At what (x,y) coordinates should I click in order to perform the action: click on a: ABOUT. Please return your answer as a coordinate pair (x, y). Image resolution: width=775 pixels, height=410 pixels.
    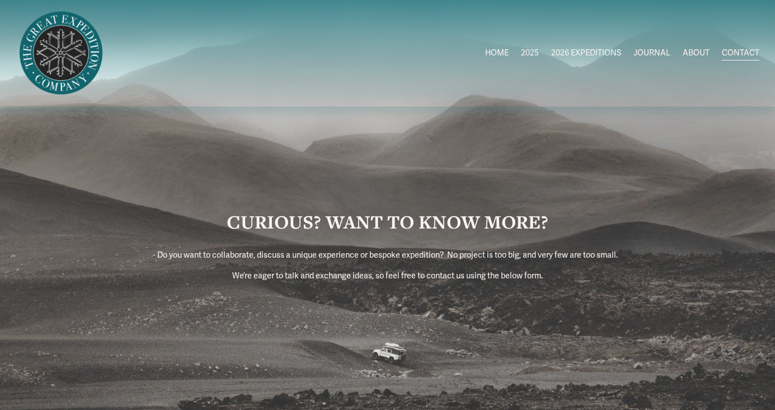
    Looking at the image, I should click on (696, 53).